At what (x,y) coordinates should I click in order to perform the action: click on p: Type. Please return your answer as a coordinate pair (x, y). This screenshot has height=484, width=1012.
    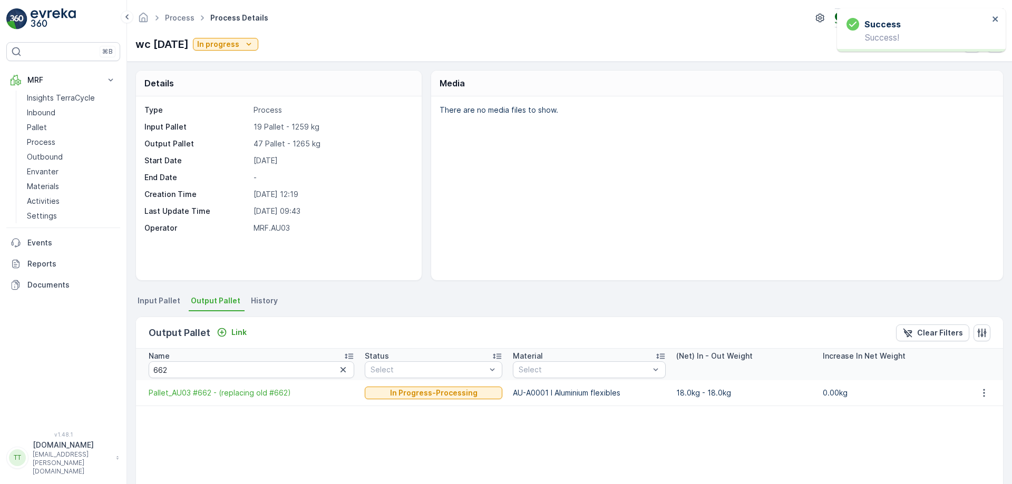
    Looking at the image, I should click on (197, 110).